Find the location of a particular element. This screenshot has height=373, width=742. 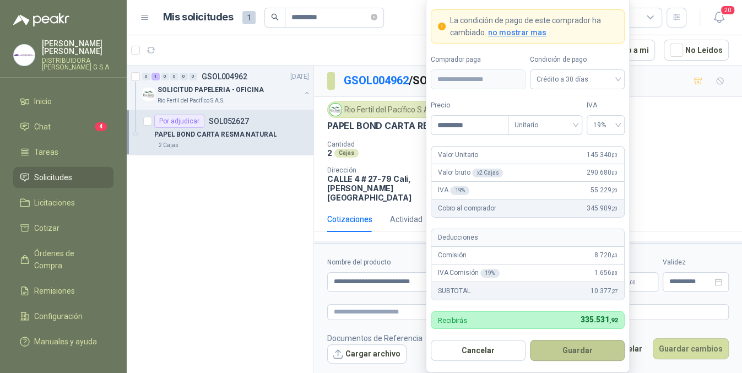

p: SOLICITUD PAPELERIA - OFICINA is located at coordinates (210, 90).